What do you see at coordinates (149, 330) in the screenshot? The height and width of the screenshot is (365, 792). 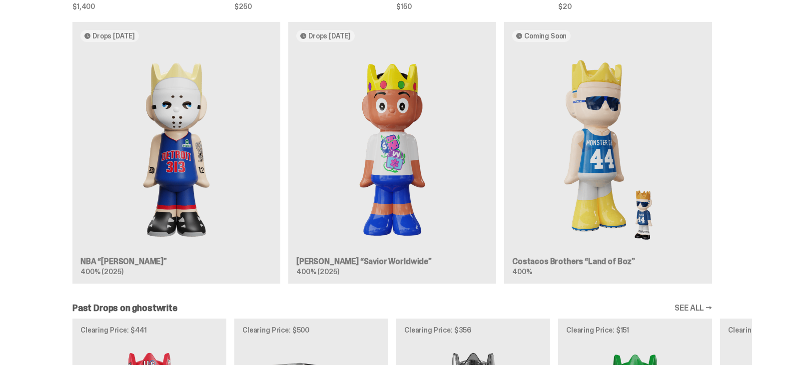 I see `p: Clearing Price: $441` at bounding box center [149, 330].